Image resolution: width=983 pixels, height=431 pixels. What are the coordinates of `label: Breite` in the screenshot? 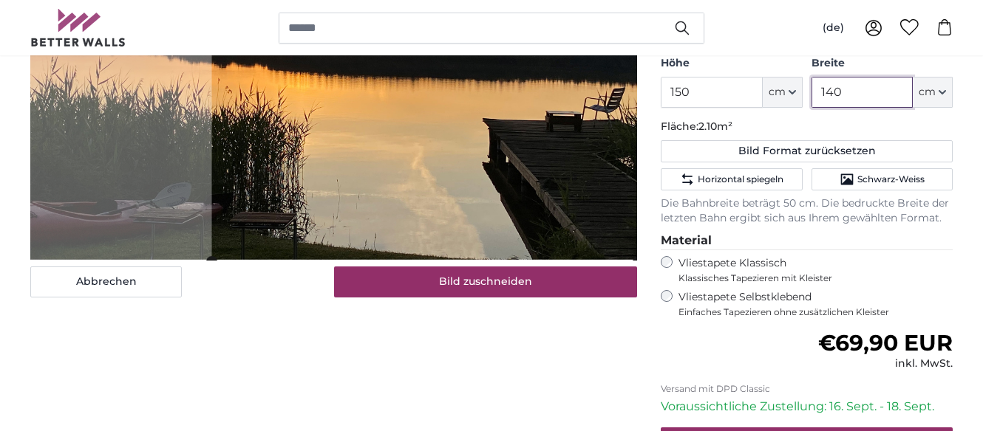 It's located at (881, 64).